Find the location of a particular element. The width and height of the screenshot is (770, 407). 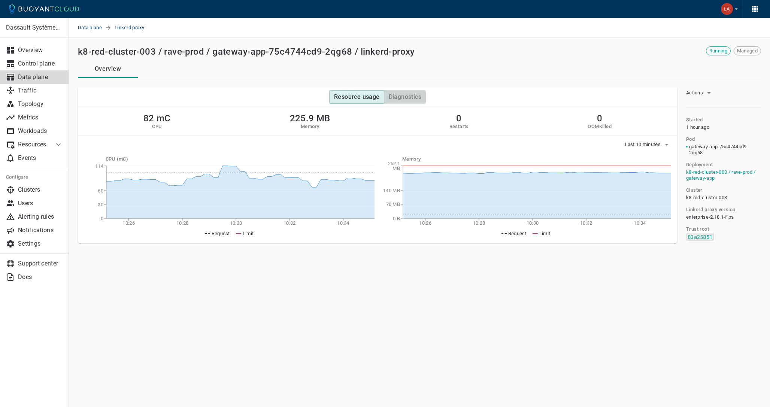

a: Overview is located at coordinates (108, 69).